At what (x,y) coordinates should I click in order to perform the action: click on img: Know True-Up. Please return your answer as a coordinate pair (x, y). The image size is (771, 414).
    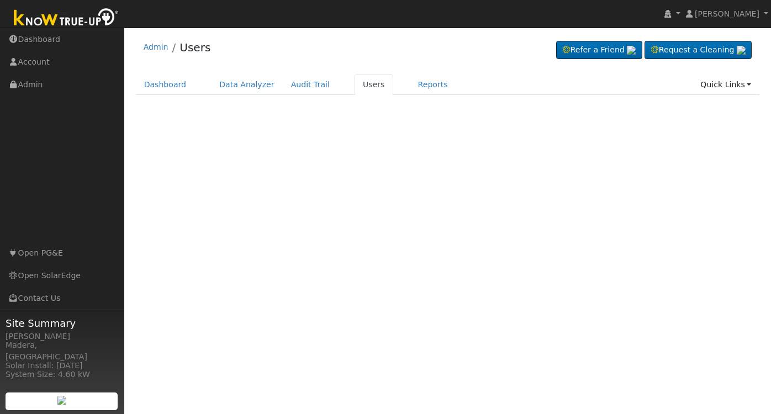
    Looking at the image, I should click on (66, 18).